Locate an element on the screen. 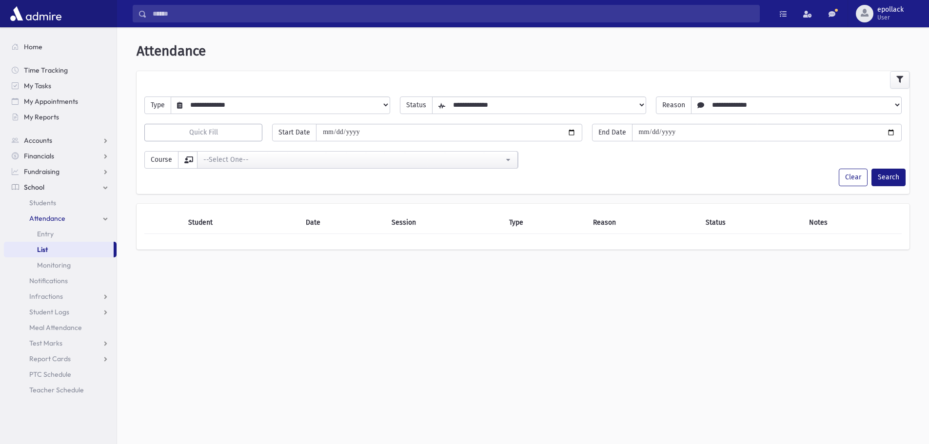 The height and width of the screenshot is (444, 929). span: School is located at coordinates (34, 187).